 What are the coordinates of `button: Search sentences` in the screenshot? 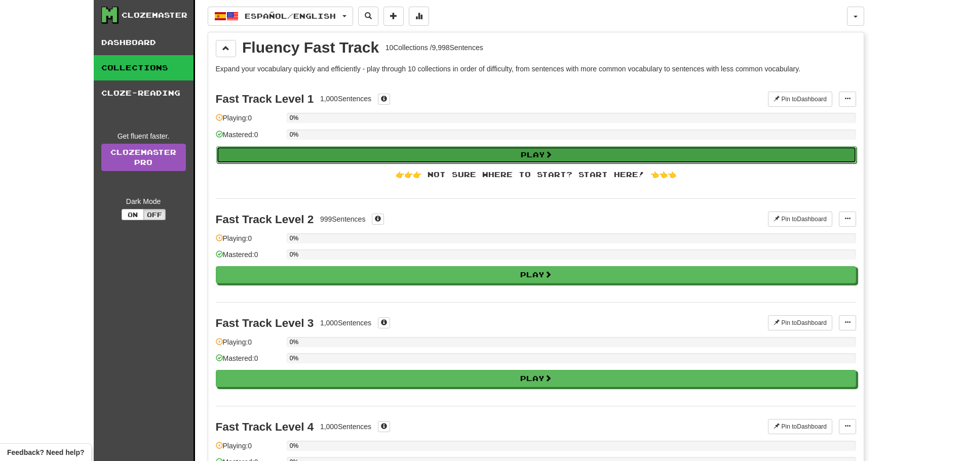 It's located at (368, 16).